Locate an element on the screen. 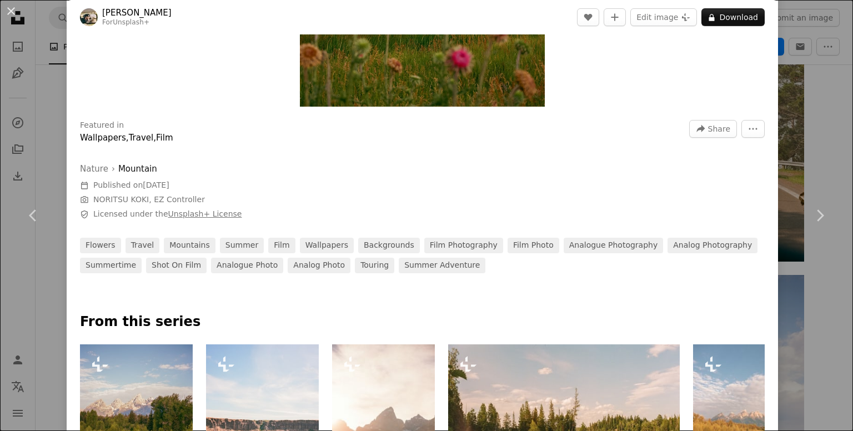  a: Travel is located at coordinates (141, 138).